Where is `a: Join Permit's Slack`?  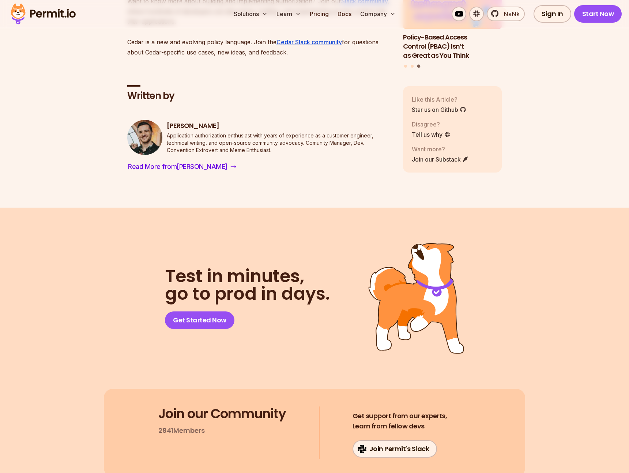 a: Join Permit's Slack is located at coordinates (395, 449).